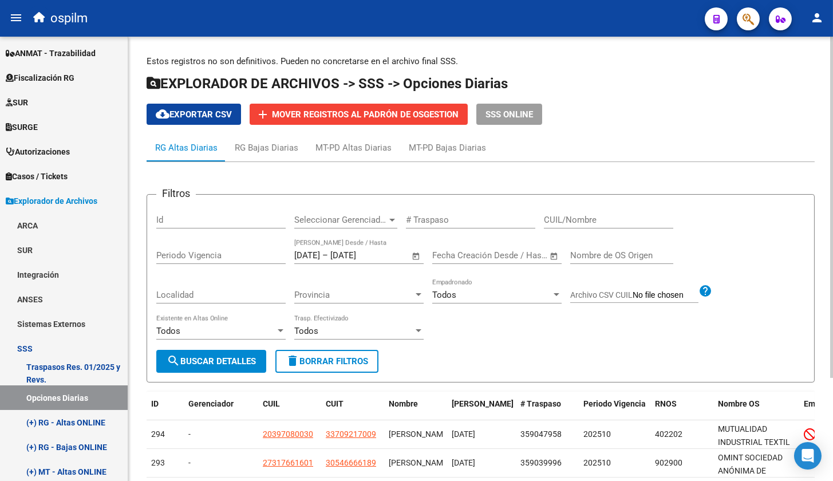 This screenshot has width=833, height=481. What do you see at coordinates (540, 404) in the screenshot?
I see `span: # Traspaso` at bounding box center [540, 404].